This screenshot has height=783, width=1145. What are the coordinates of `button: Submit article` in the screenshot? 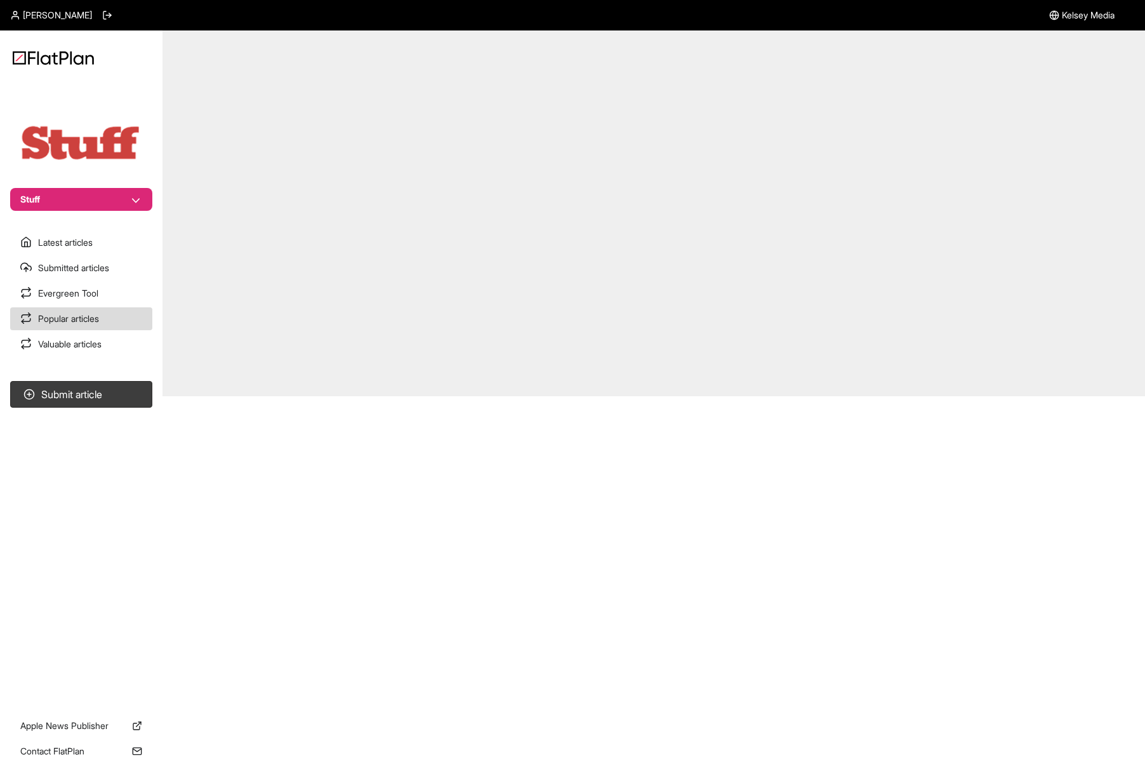 It's located at (81, 394).